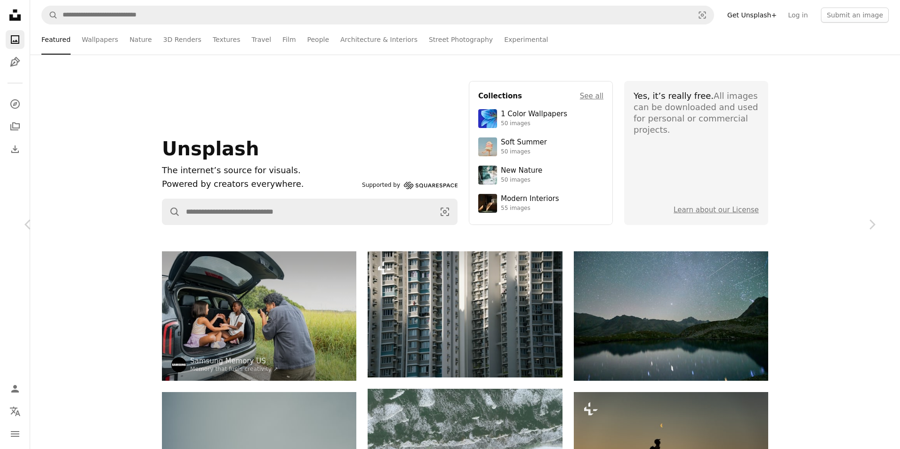 The height and width of the screenshot is (449, 900). What do you see at coordinates (226, 40) in the screenshot?
I see `a: Textures` at bounding box center [226, 40].